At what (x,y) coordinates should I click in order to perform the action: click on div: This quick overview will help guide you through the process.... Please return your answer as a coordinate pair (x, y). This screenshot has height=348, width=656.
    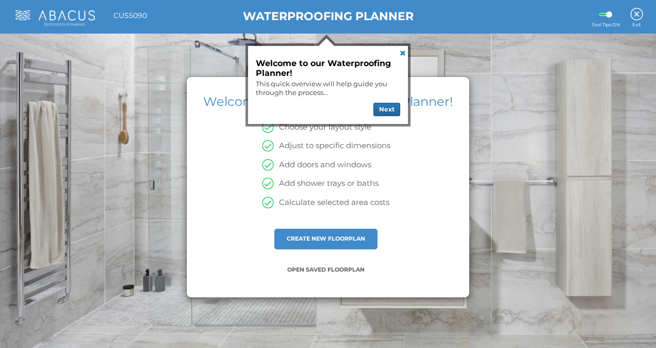
    Looking at the image, I should click on (328, 86).